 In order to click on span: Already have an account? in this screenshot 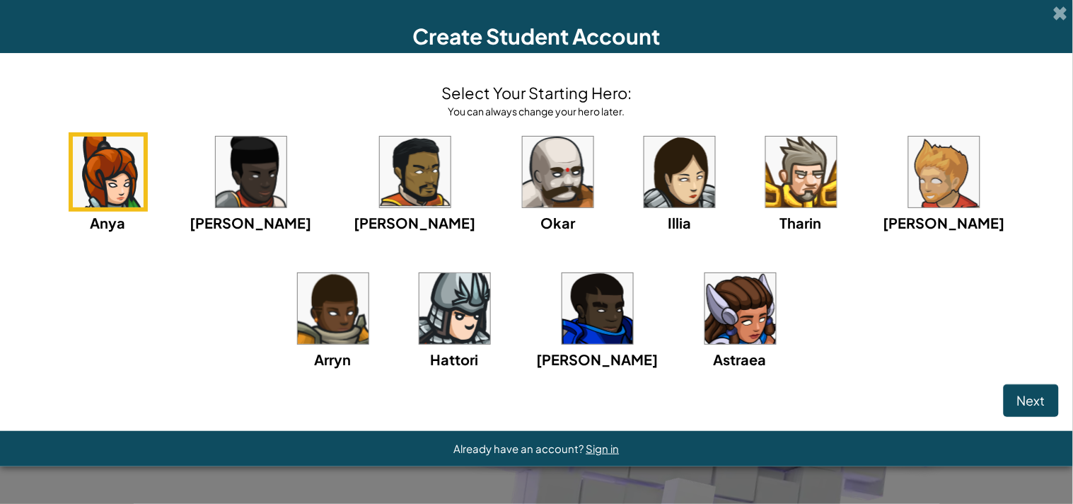, I will do `click(520, 448)`.